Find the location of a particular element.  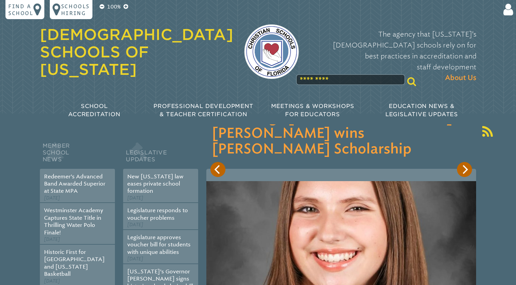

button: Previous is located at coordinates (218, 169).